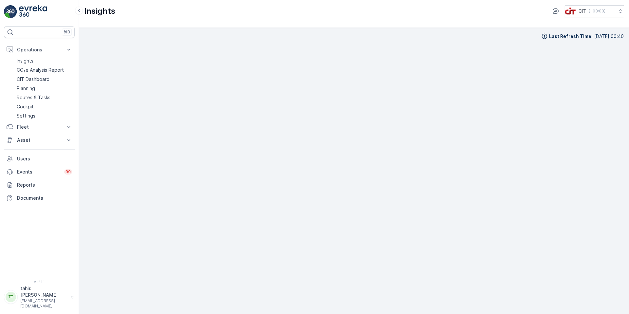  What do you see at coordinates (26, 116) in the screenshot?
I see `p: Settings` at bounding box center [26, 116].